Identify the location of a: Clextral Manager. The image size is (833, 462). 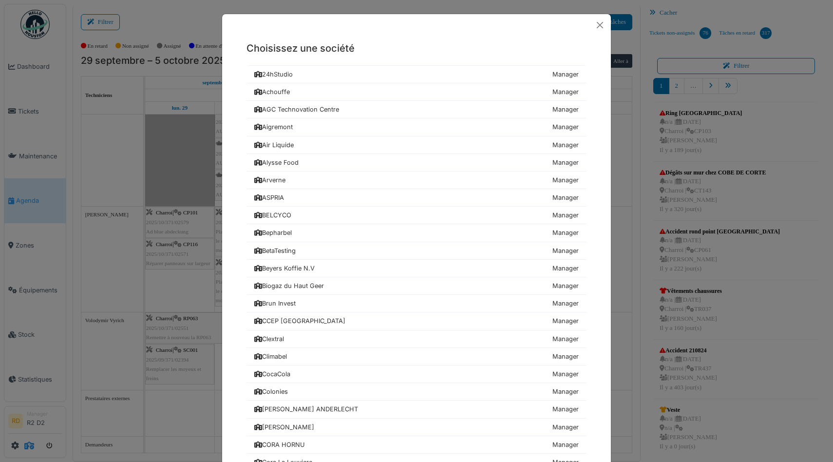
(416, 339).